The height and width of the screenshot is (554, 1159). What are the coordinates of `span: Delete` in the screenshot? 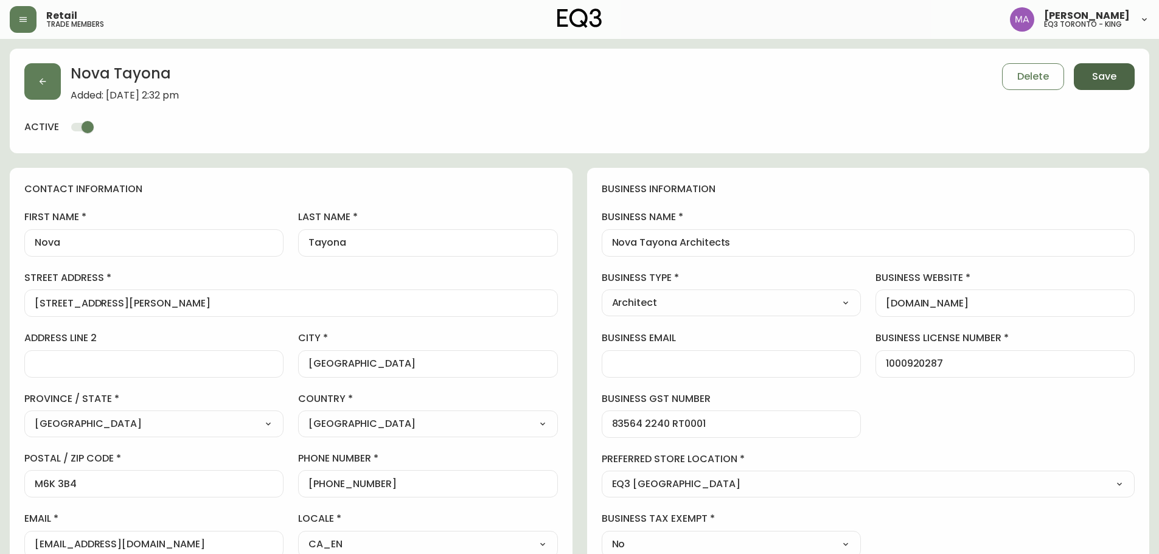 It's located at (1033, 77).